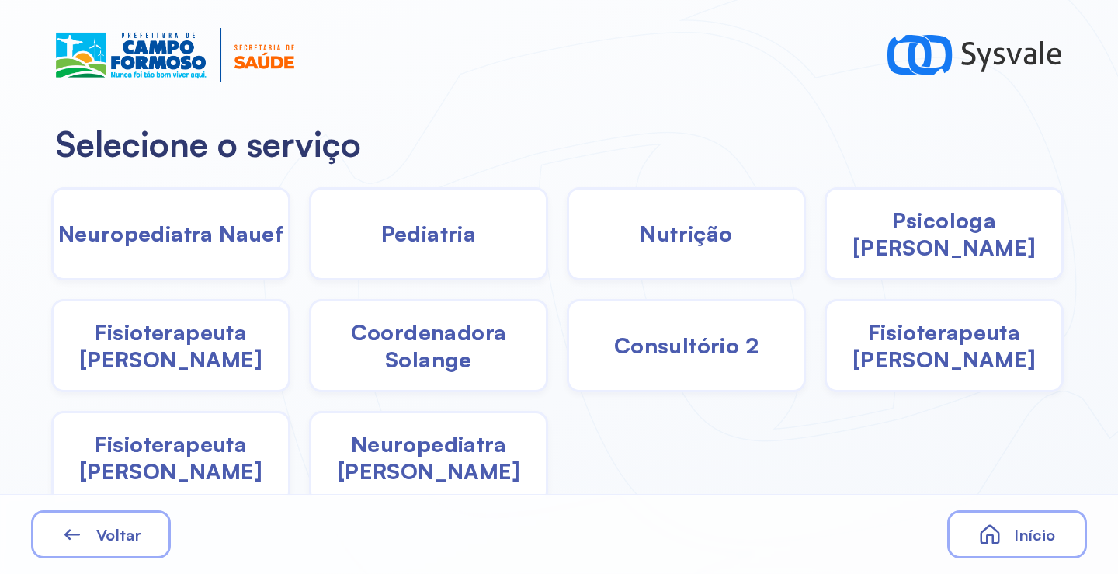 Image resolution: width=1118 pixels, height=574 pixels. What do you see at coordinates (686, 345) in the screenshot?
I see `span: Consultório 2` at bounding box center [686, 345].